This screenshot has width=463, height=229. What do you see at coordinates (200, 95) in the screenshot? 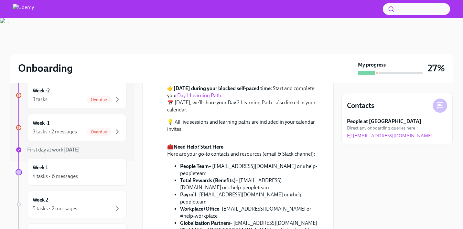
I see `a: Day 1 Learning Path.` at bounding box center [200, 95].